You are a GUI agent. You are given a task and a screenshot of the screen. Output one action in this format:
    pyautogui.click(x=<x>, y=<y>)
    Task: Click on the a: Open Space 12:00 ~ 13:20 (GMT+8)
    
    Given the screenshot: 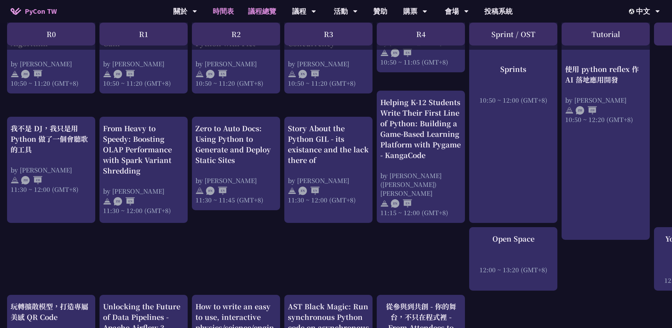 What is the action you would take?
    pyautogui.click(x=513, y=254)
    